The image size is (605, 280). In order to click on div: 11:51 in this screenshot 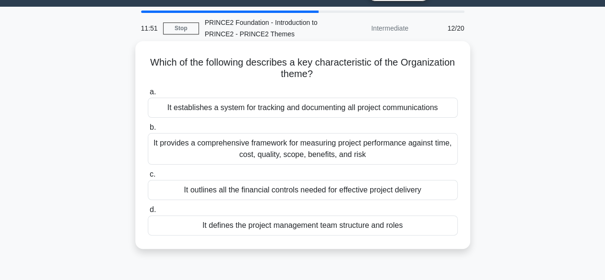, I will do `click(149, 28)`.